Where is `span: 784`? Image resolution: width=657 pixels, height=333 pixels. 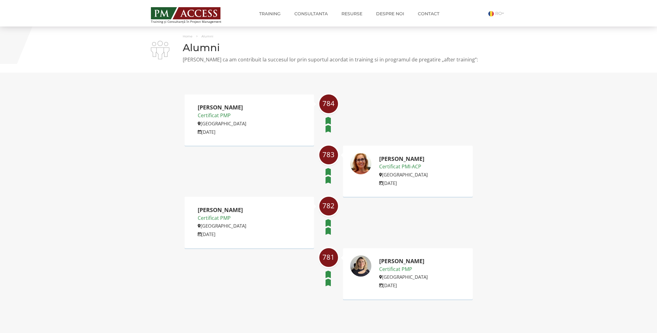 span: 784 is located at coordinates (329, 103).